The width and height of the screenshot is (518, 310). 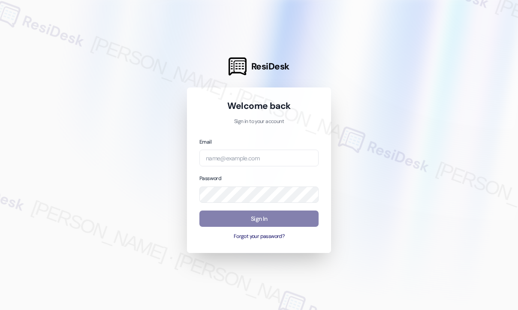 I want to click on img: ResiDesk Logo, so click(x=237, y=66).